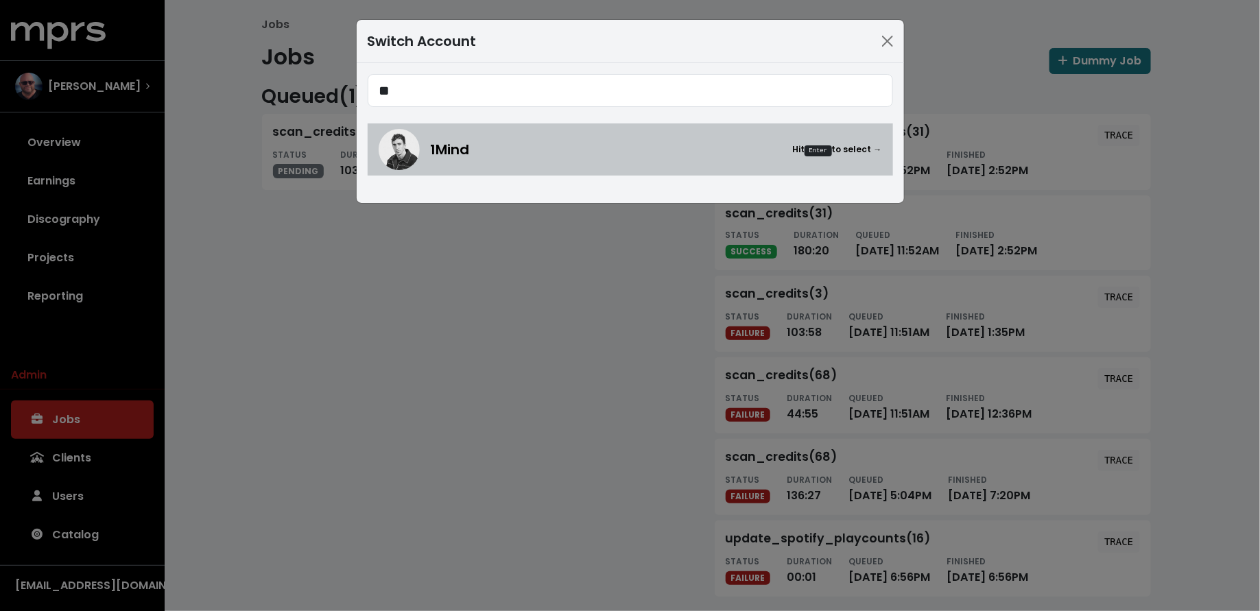 Image resolution: width=1260 pixels, height=611 pixels. Describe the element at coordinates (630, 149) in the screenshot. I see `a: 1Mind1MindHitEnterto select →` at that location.